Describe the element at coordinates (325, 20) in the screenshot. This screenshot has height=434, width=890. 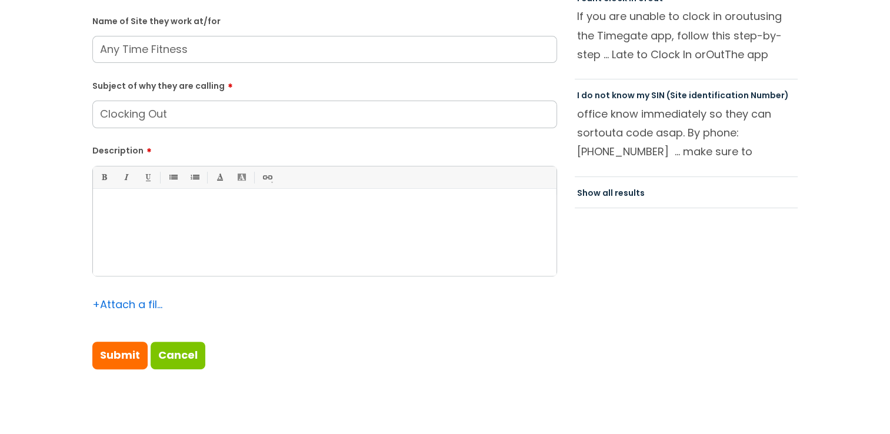
I see `label: Name of Site they work at/for` at that location.